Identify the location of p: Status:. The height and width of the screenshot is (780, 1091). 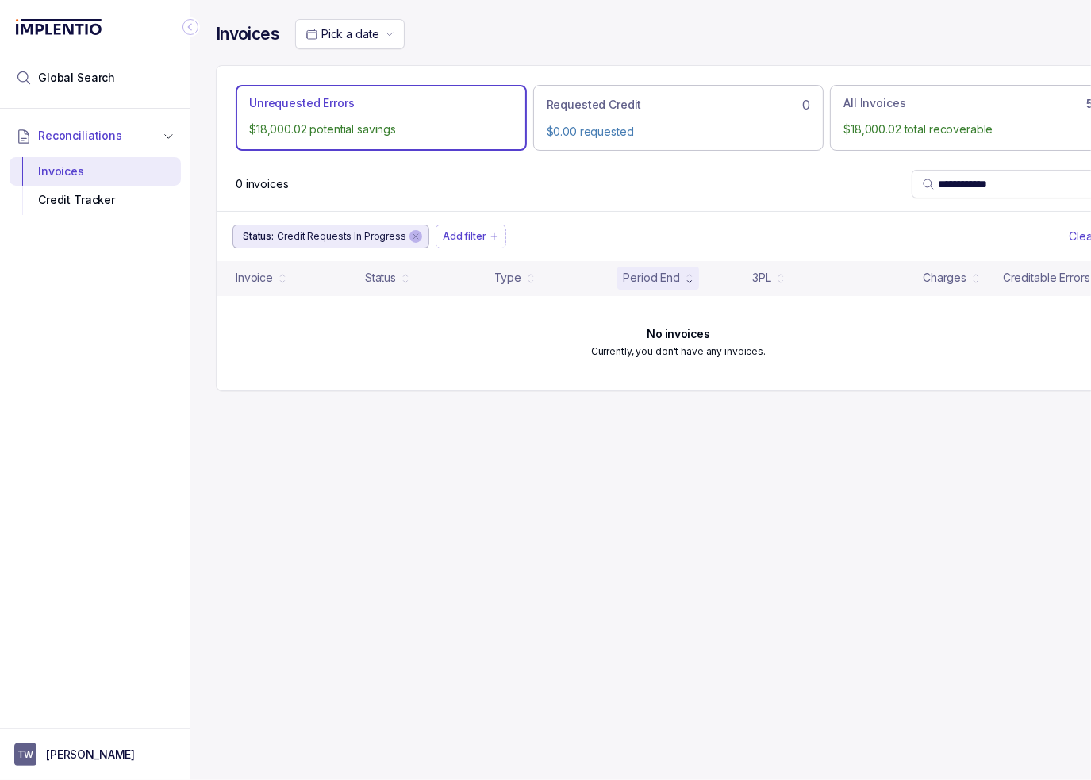
(258, 237).